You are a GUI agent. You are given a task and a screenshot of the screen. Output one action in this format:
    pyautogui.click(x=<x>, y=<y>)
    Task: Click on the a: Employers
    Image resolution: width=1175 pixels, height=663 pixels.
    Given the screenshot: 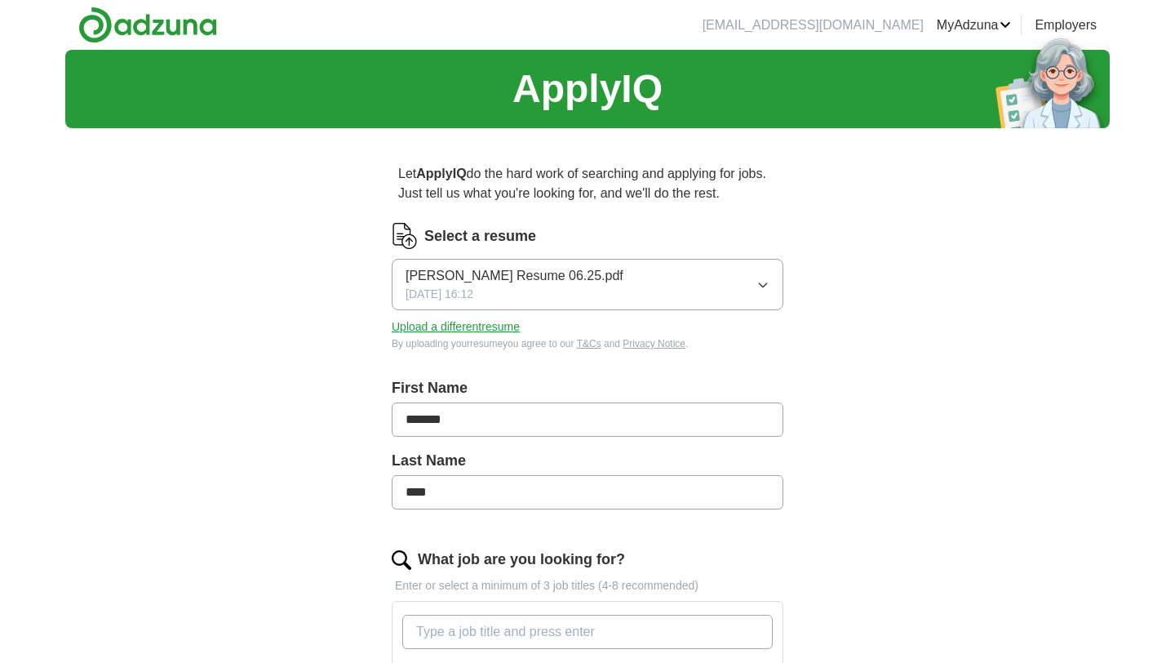 What is the action you would take?
    pyautogui.click(x=1066, y=25)
    